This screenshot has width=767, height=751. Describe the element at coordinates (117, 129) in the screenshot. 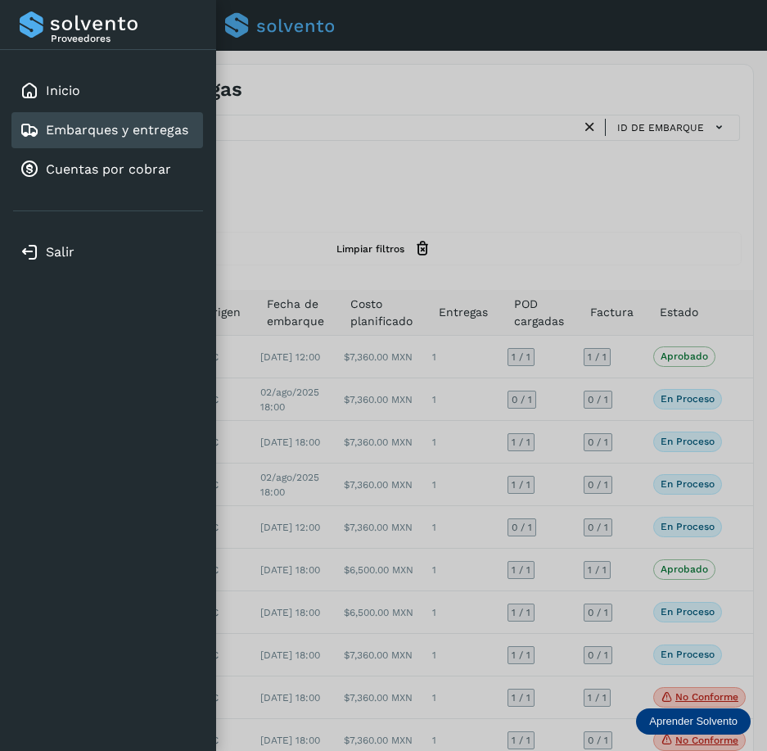

I see `a: Embarques y entregas` at that location.